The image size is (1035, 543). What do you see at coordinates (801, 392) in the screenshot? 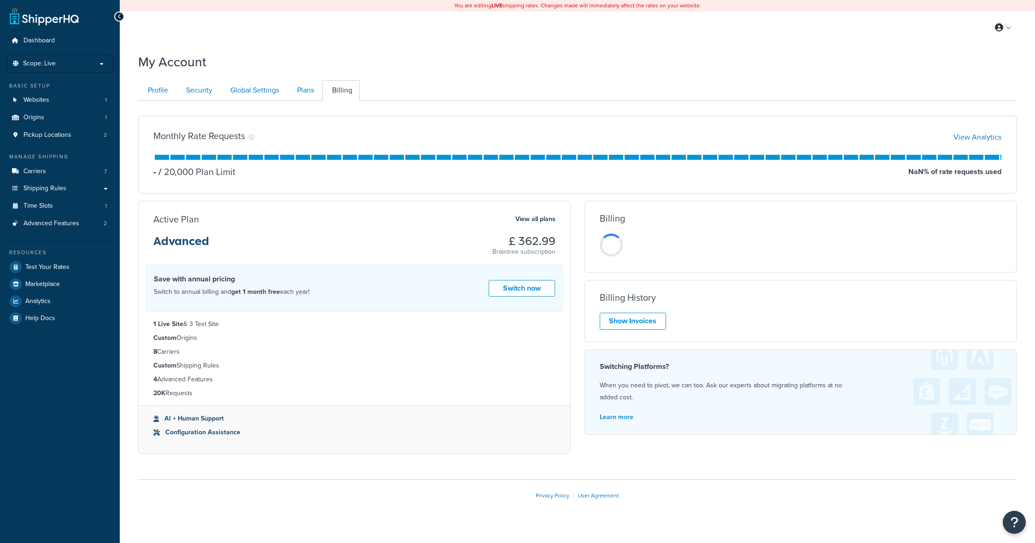
I see `p: When you need to pivot, we can too. Ask our experts about migrating platforms at no added cost.` at bounding box center [801, 392].